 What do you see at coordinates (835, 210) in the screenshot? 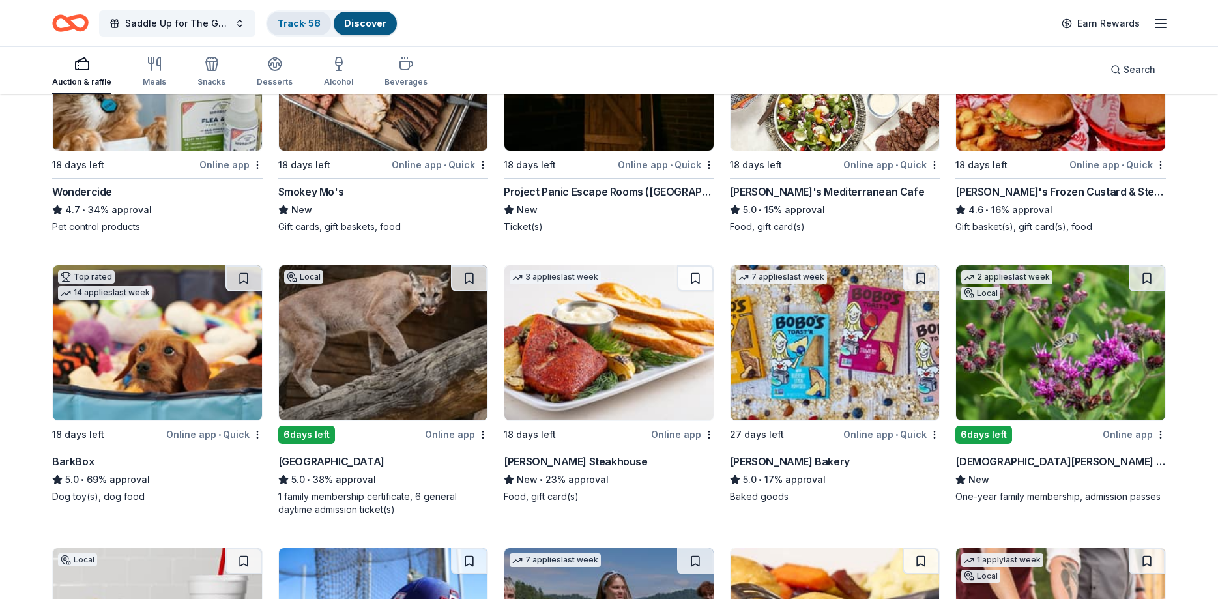
I see `div: 15% approval` at bounding box center [835, 210].